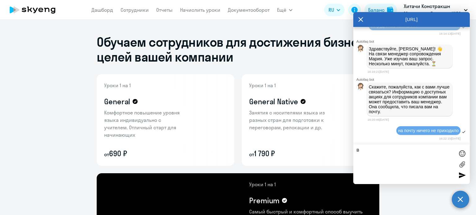 This screenshot has width=476, height=215. Describe the element at coordinates (289, 154) in the screenshot. I see `p: 1 790 ₽` at that location.